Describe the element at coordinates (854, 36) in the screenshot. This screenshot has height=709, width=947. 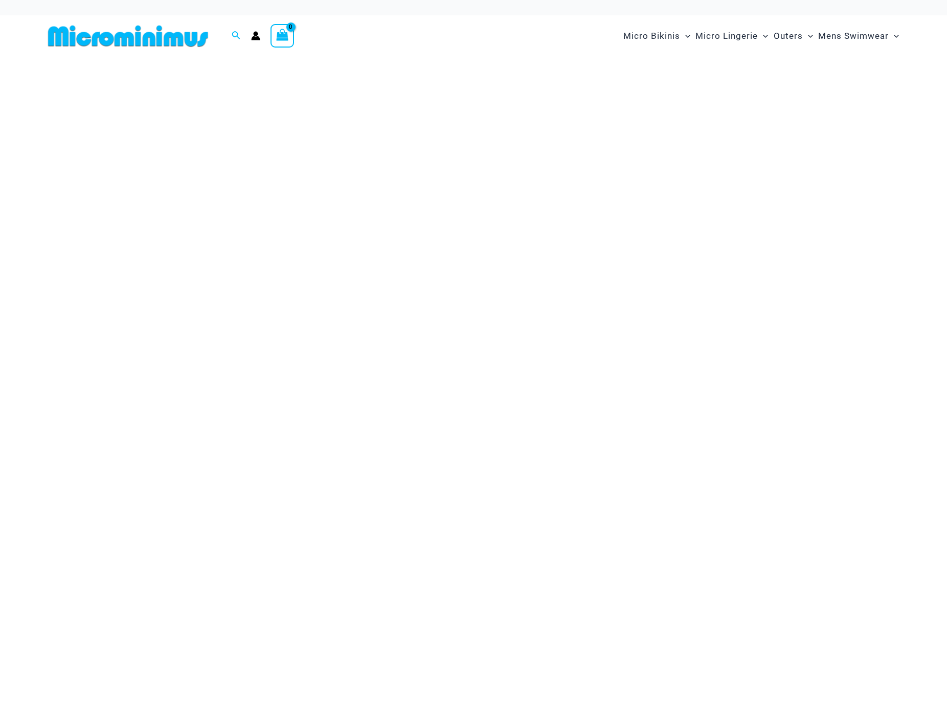
I see `span: Mens Swimwear` at that location.